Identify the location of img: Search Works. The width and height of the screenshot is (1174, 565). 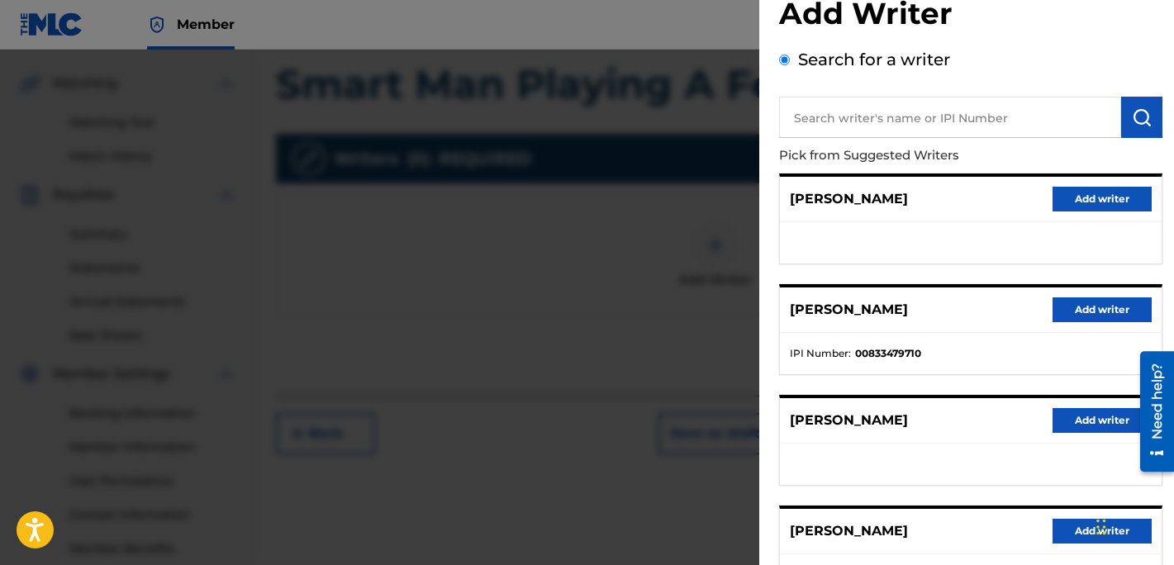
(1142, 117).